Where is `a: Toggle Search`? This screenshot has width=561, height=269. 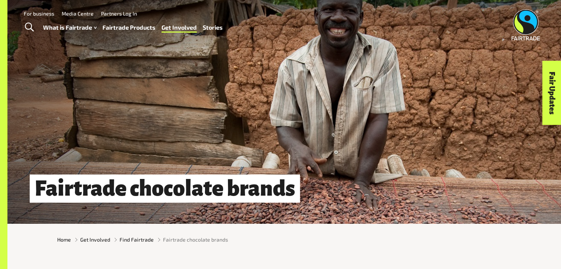
a: Toggle Search is located at coordinates (29, 27).